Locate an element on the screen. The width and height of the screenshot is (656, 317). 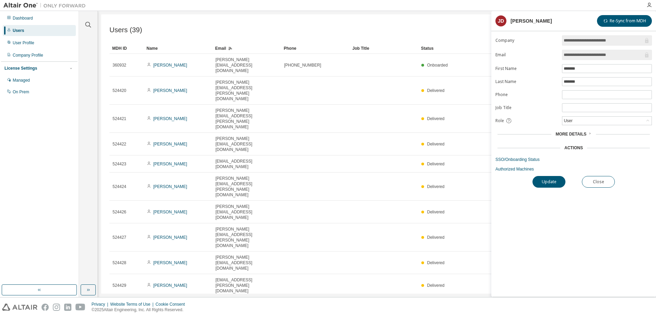
div: User Profile is located at coordinates (23, 43).